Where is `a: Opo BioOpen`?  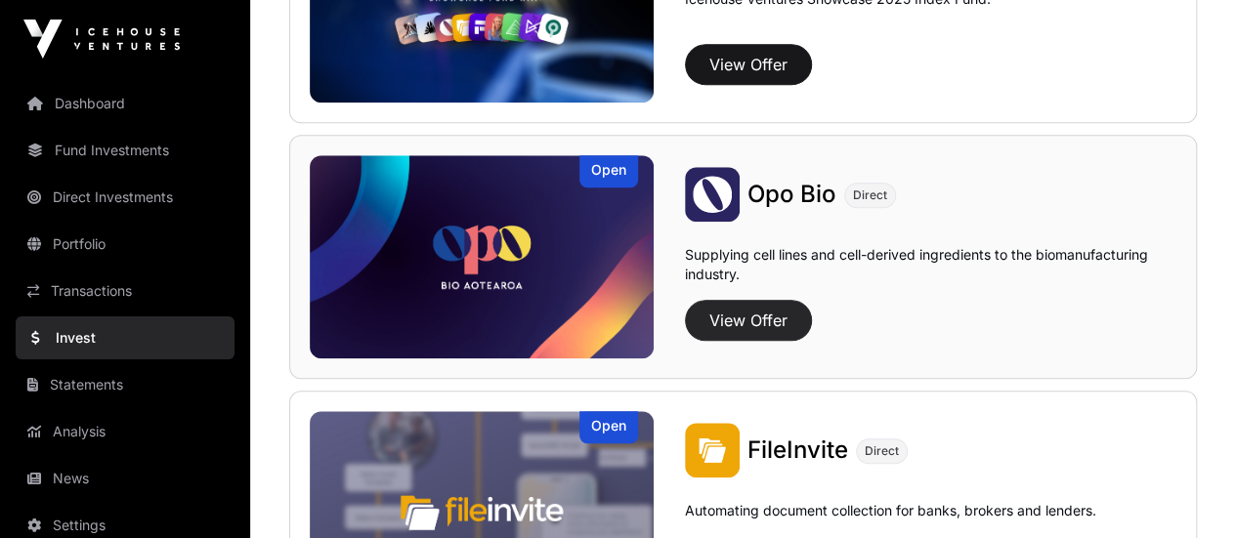 a: Opo BioOpen is located at coordinates (482, 257).